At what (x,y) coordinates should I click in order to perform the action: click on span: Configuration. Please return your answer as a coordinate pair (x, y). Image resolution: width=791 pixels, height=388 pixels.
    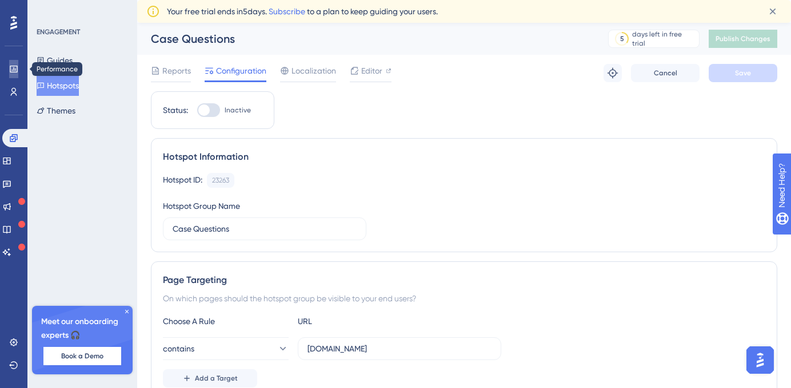
    Looking at the image, I should click on (241, 71).